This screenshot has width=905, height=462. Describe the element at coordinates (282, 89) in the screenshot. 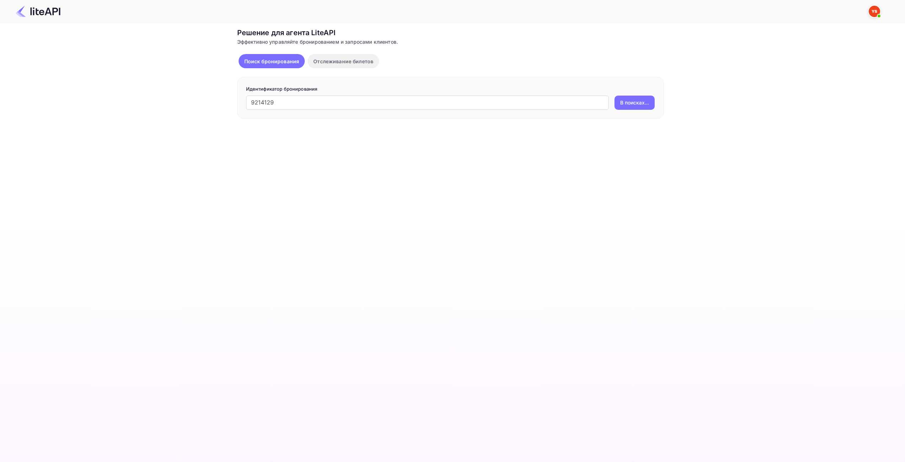

I see `ya-tr-span: Идентификатор бронирования` at that location.